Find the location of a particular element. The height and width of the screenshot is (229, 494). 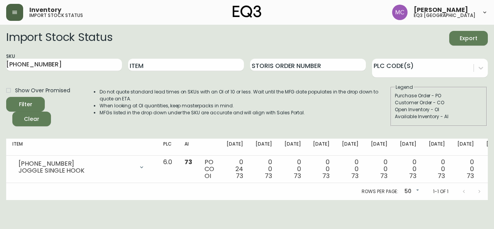

p: 1-1 of 1 is located at coordinates (441, 192).